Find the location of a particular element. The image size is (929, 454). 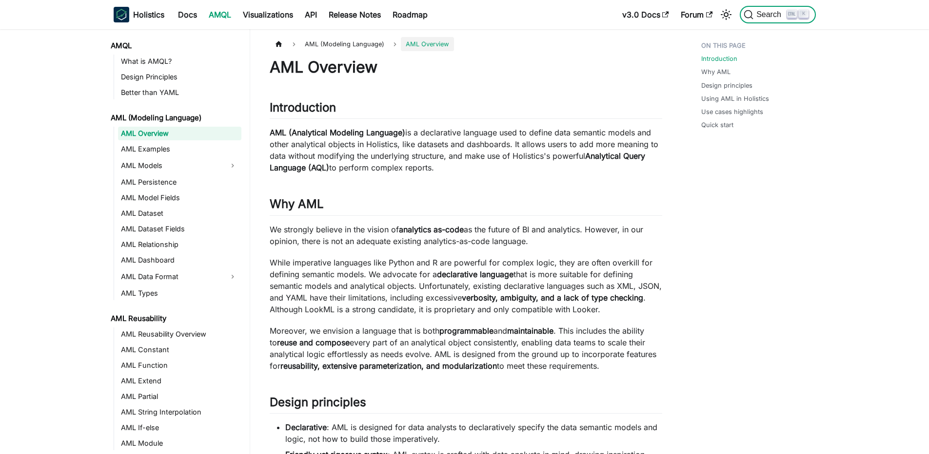

a: AML Dataset is located at coordinates (179, 214).